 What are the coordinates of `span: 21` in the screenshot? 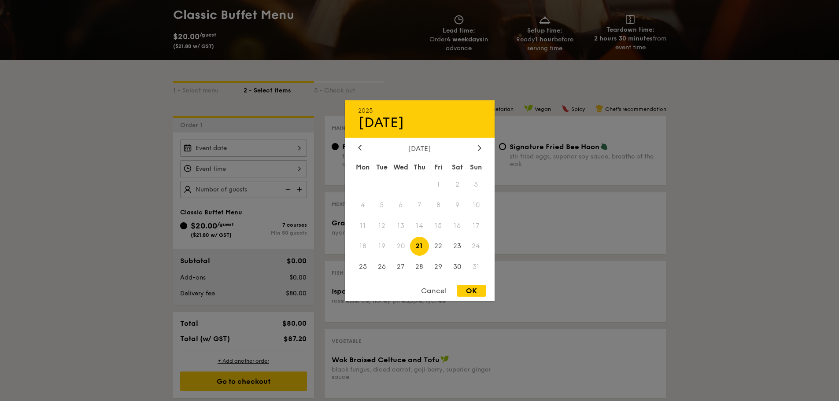 It's located at (419, 246).